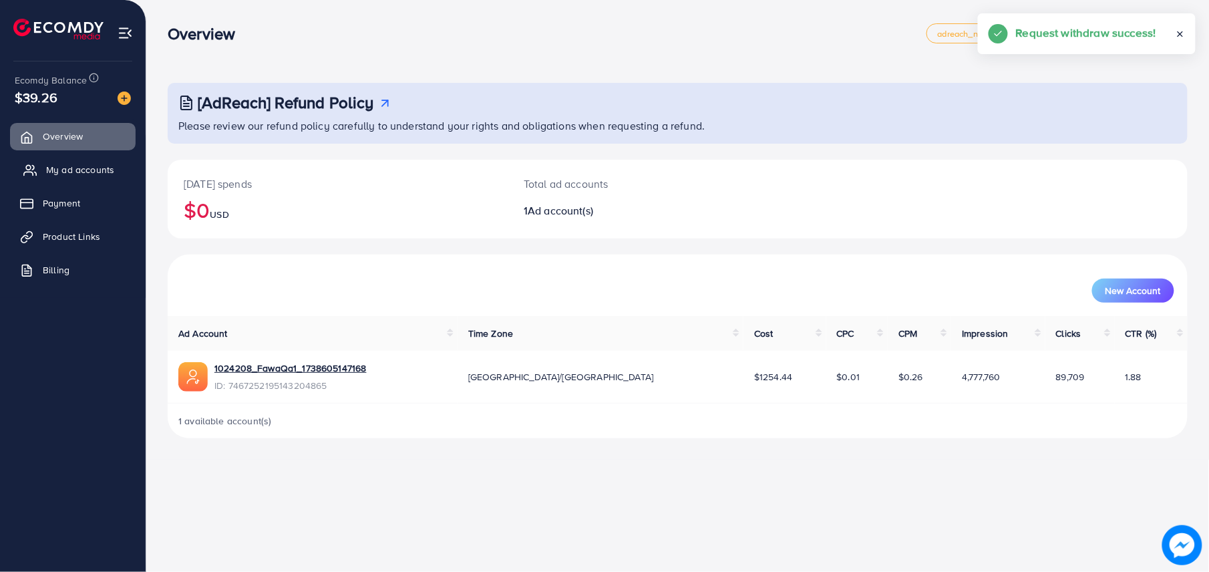  I want to click on span: $1254.44, so click(773, 377).